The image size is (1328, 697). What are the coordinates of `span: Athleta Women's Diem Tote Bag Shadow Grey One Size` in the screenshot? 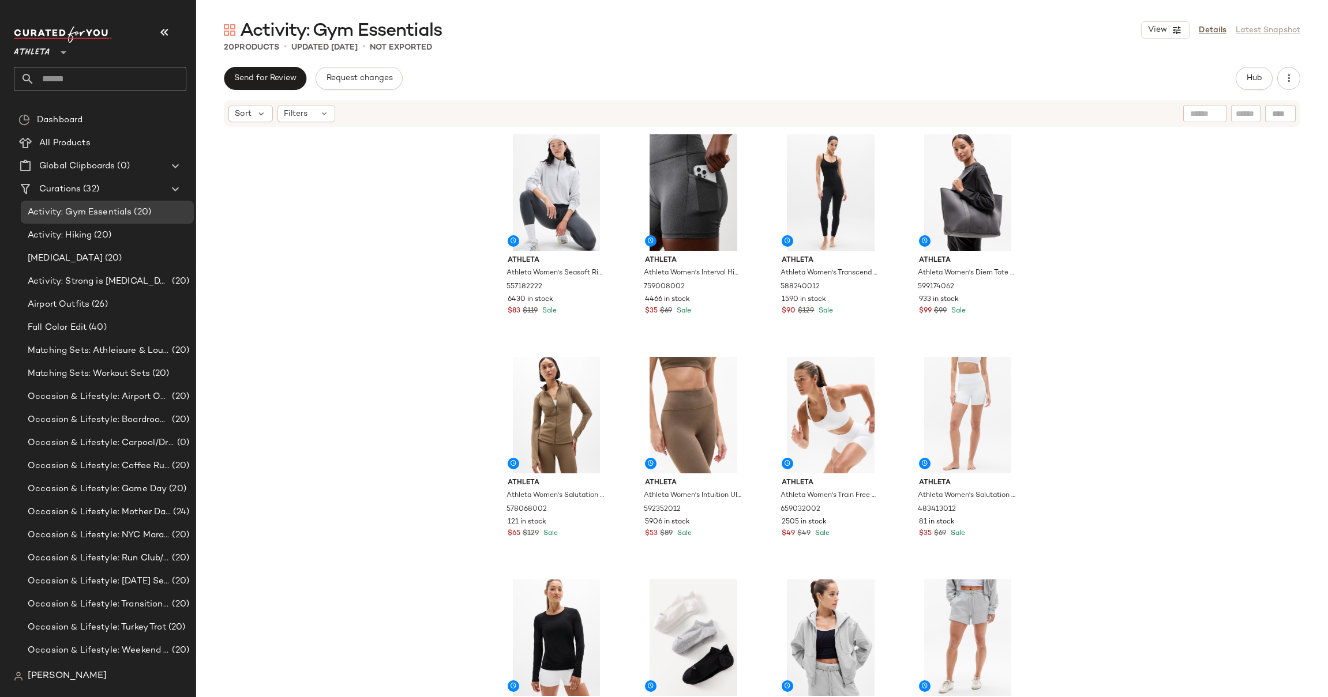 It's located at (966, 273).